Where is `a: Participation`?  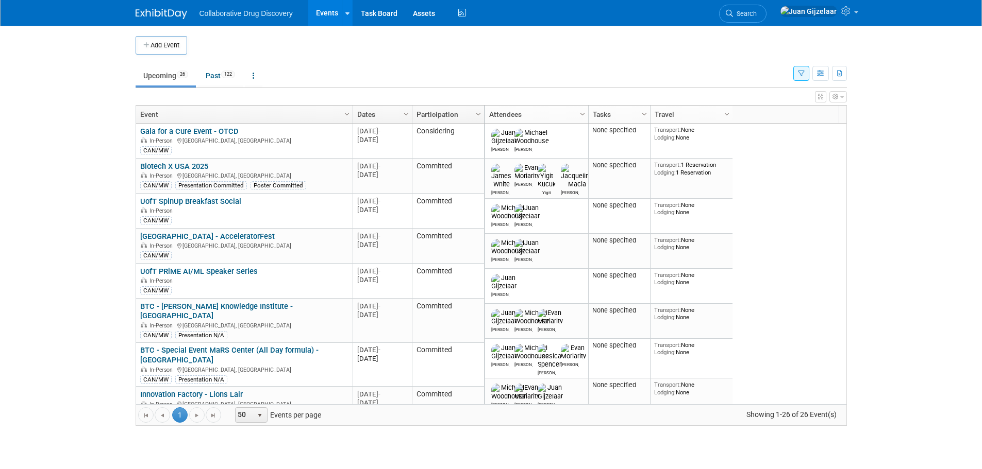 a: Participation is located at coordinates (447, 114).